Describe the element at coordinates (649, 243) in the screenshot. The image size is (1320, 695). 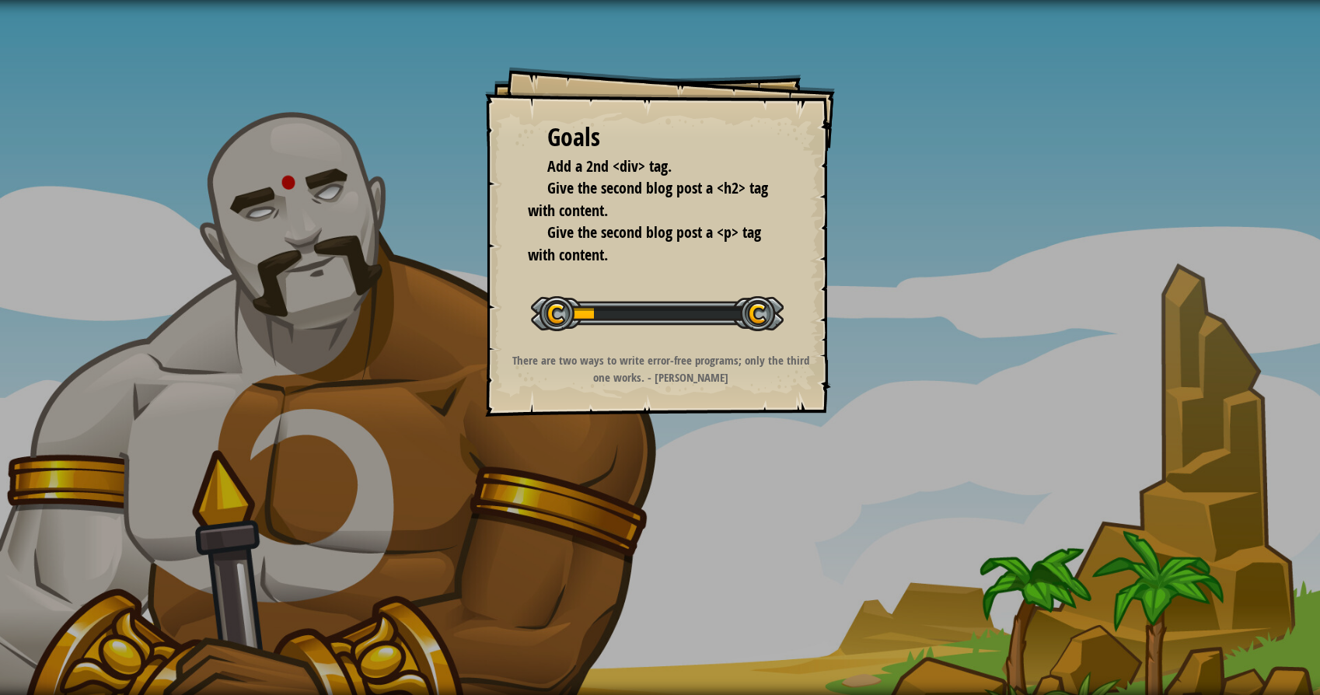
I see `li: Give the second blog post a <p> tag with content.` at that location.